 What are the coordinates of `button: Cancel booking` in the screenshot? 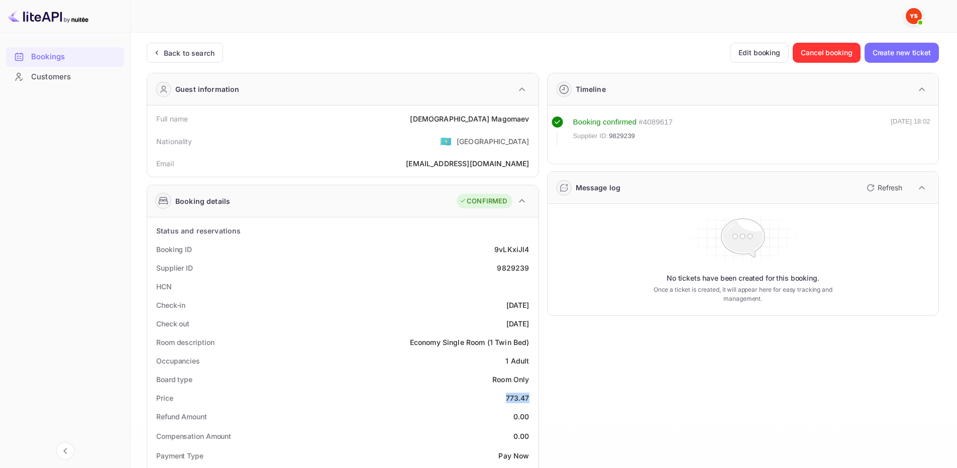 It's located at (826, 53).